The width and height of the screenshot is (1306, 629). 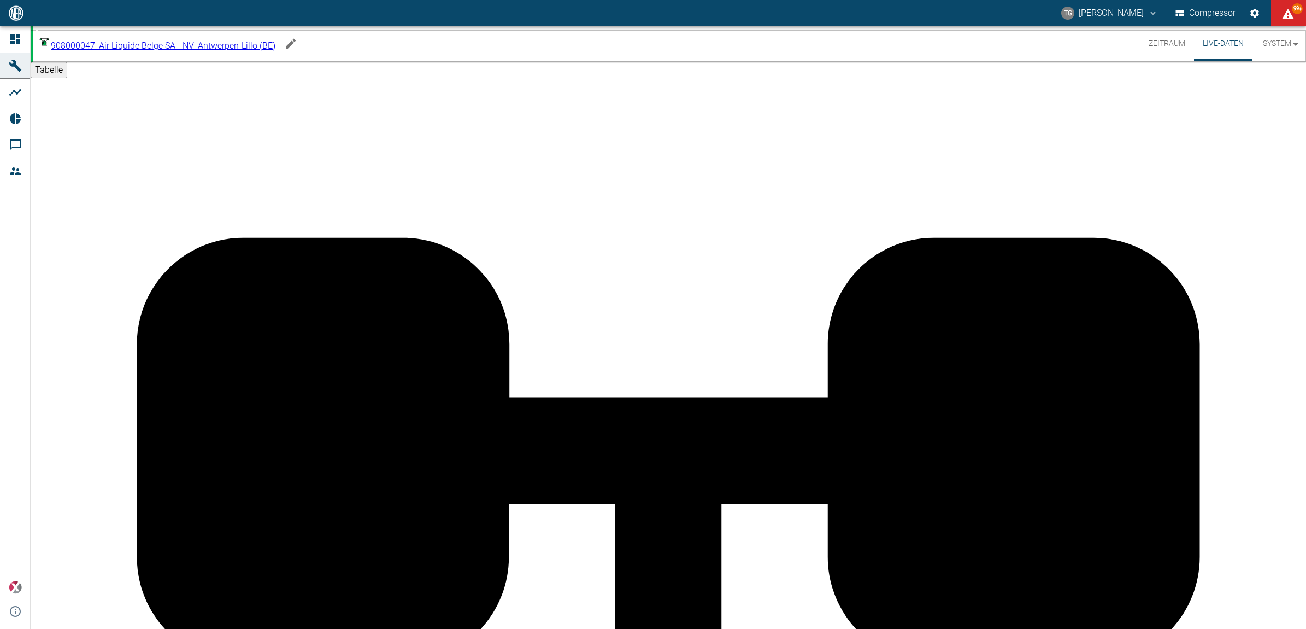 I want to click on button: Compressor, so click(x=1206, y=13).